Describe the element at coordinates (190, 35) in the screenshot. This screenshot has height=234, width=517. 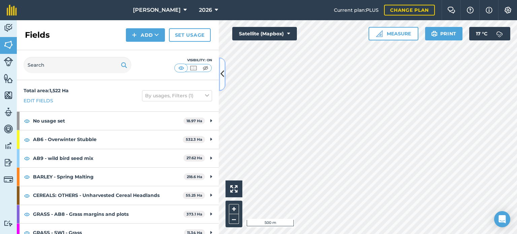
I see `a: Set usage` at that location.